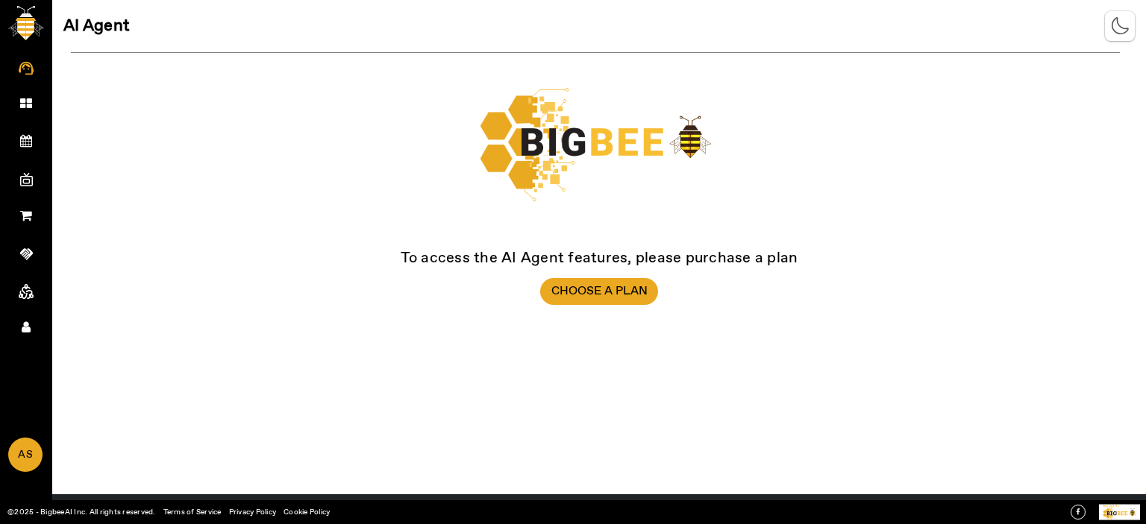 The image size is (1146, 524). I want to click on tspan: ed By, so click(1114, 506).